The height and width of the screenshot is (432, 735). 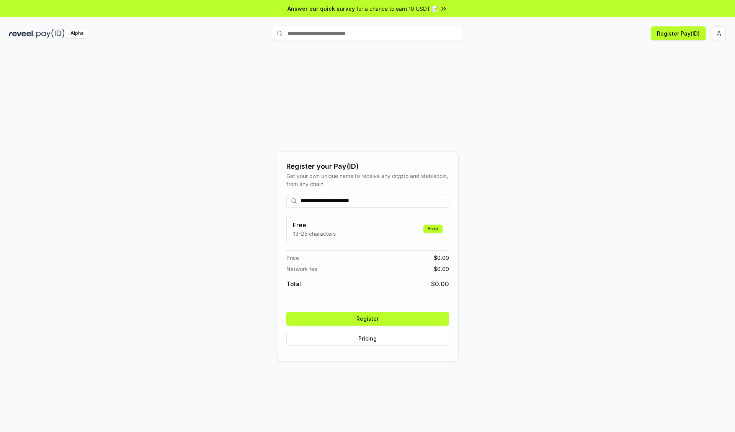 What do you see at coordinates (367, 319) in the screenshot?
I see `button: Register` at bounding box center [367, 319].